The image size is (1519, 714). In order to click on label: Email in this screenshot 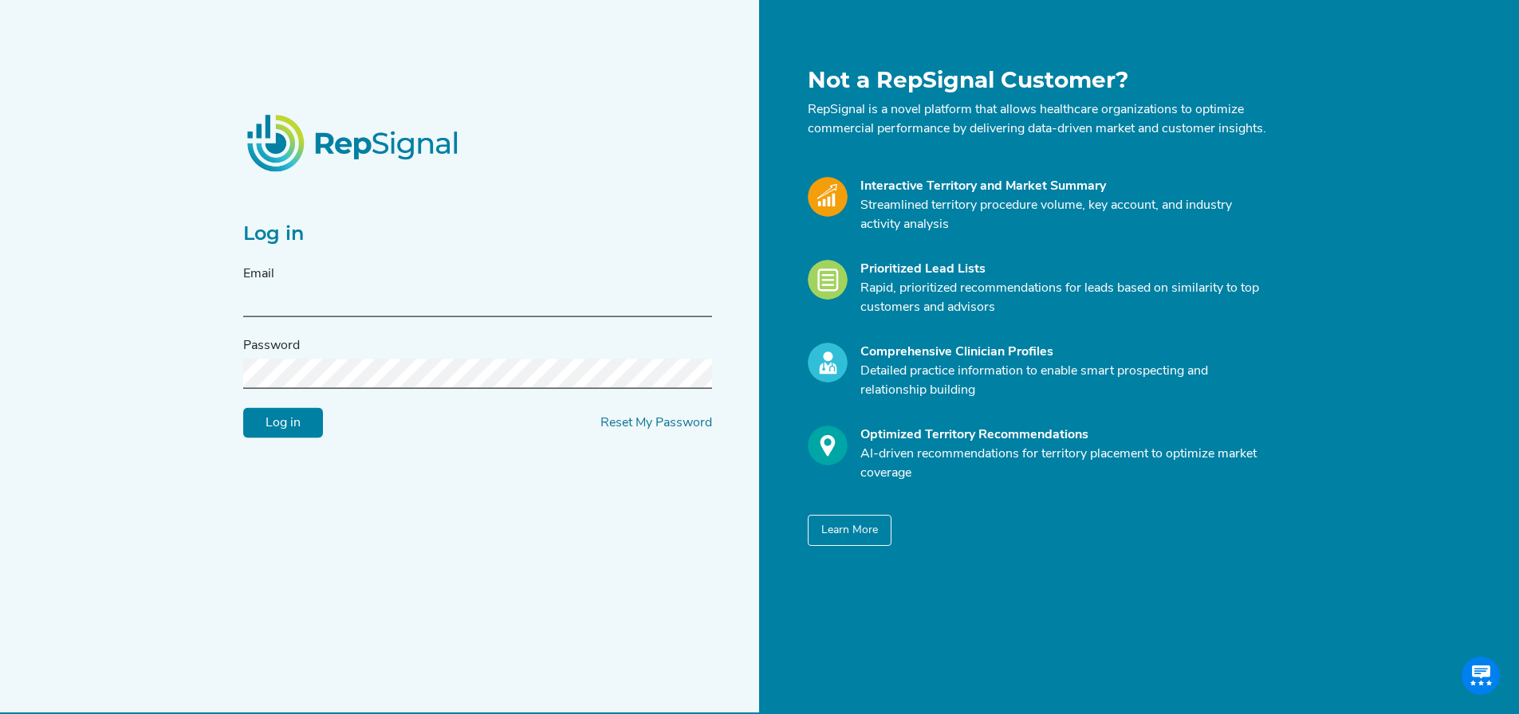, I will do `click(258, 274)`.